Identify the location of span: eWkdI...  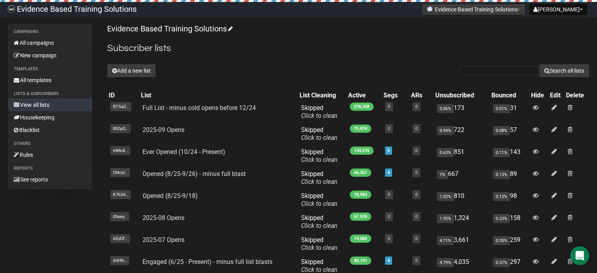
(120, 150).